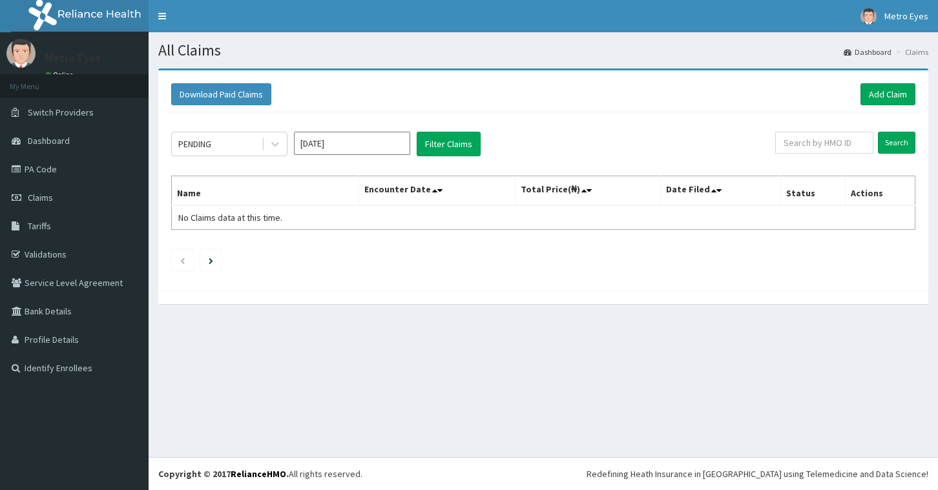 The height and width of the screenshot is (490, 938). Describe the element at coordinates (258, 474) in the screenshot. I see `a: RelianceHMO` at that location.